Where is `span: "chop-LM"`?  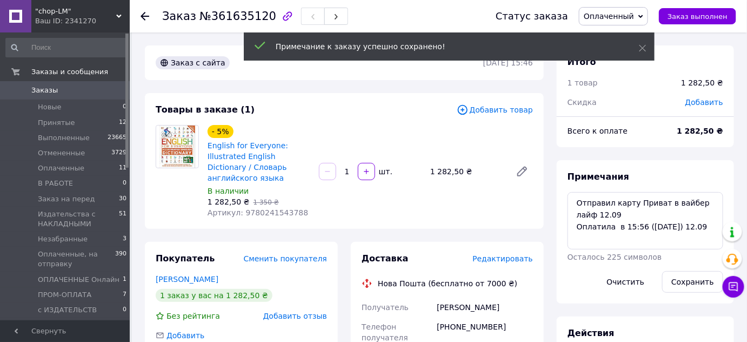 span: "chop-LM" is located at coordinates (76, 11).